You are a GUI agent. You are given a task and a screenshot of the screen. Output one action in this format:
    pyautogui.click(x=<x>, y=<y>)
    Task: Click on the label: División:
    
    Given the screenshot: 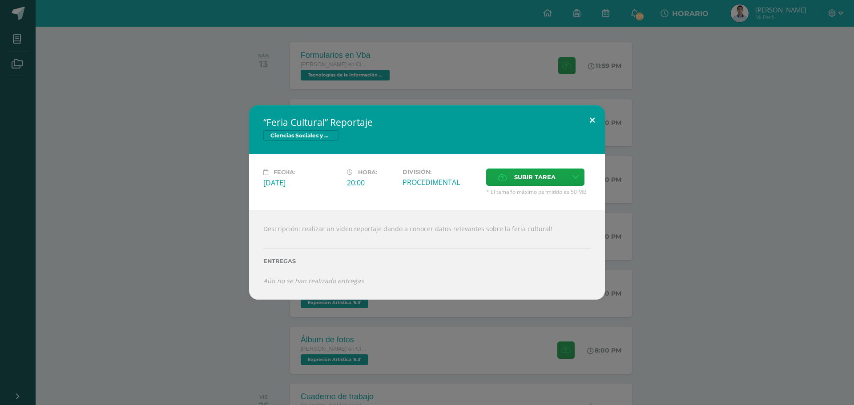 What is the action you would take?
    pyautogui.click(x=441, y=172)
    